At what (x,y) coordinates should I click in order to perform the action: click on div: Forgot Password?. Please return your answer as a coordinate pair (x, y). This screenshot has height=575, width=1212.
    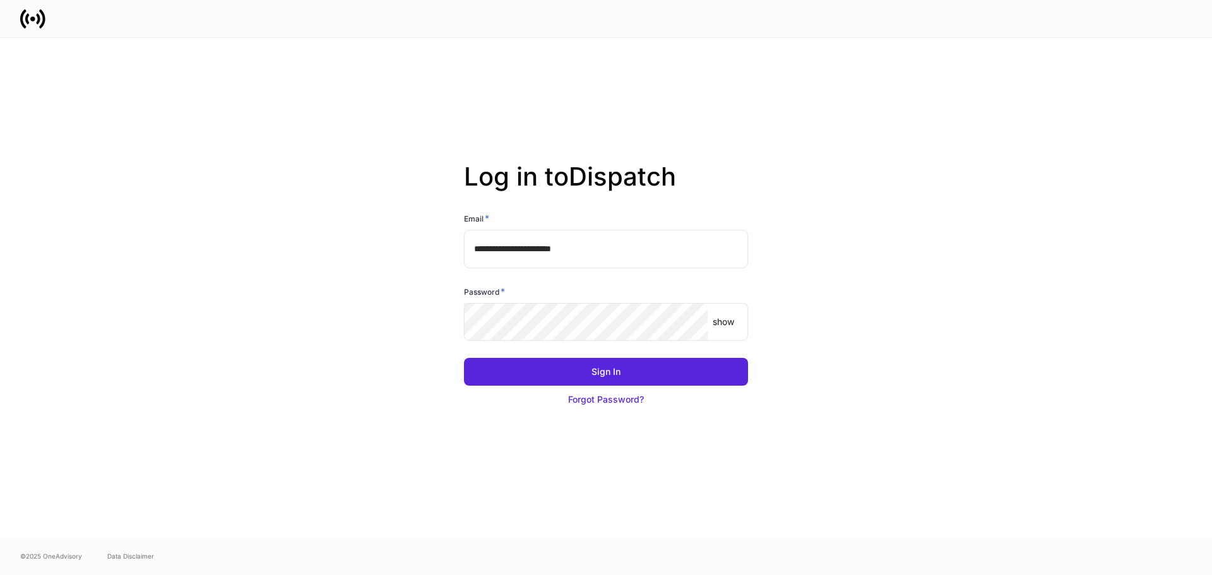
    Looking at the image, I should click on (606, 400).